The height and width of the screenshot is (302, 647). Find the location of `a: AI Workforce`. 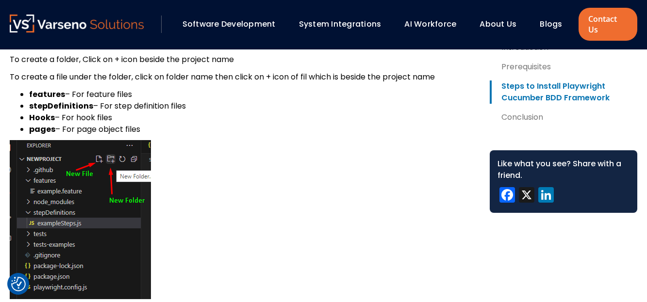

a: AI Workforce is located at coordinates (430, 24).